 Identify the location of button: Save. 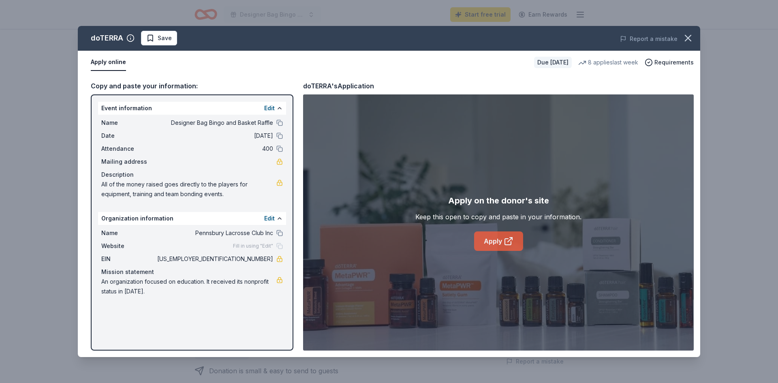
(159, 38).